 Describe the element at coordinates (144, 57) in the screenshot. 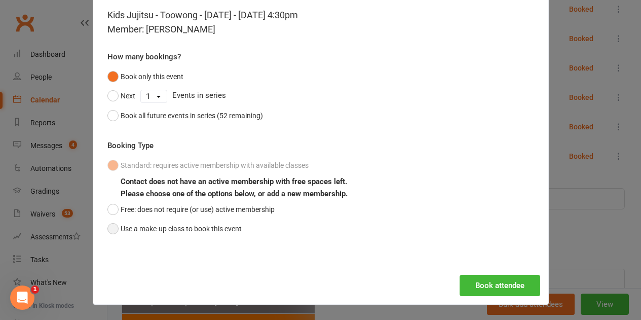

I see `label: How many bookings?` at that location.